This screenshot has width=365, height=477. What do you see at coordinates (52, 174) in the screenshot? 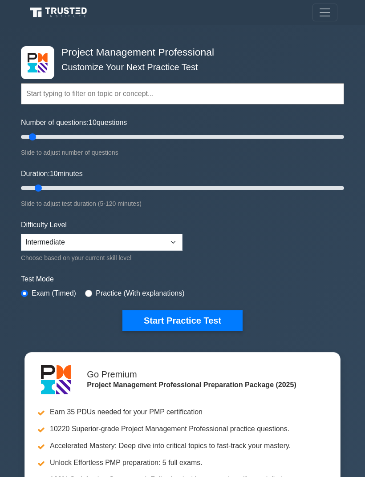
I see `label: Duration: minutes` at bounding box center [52, 174].